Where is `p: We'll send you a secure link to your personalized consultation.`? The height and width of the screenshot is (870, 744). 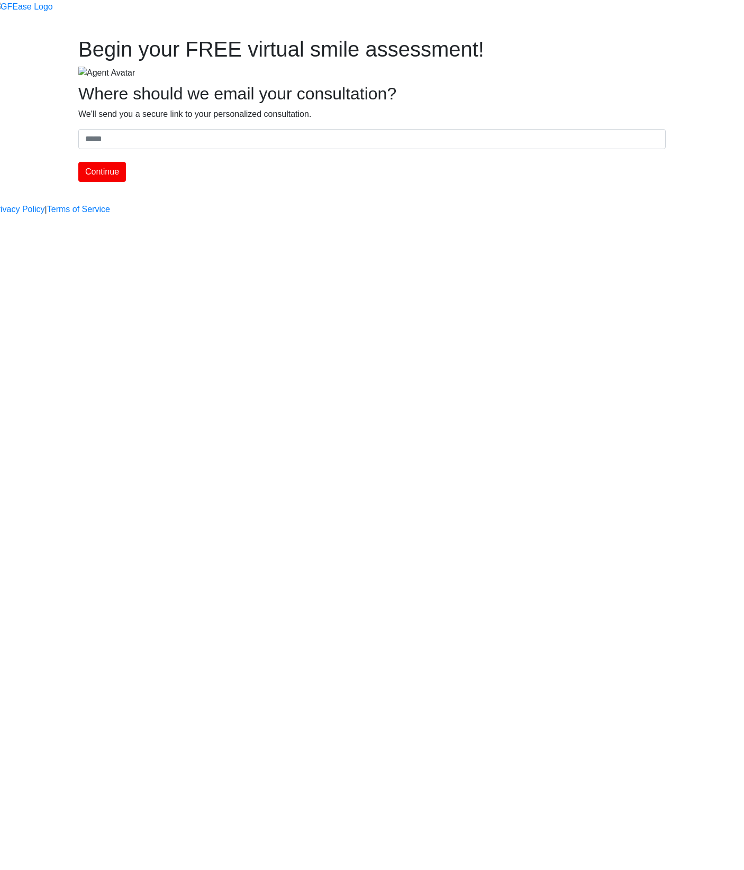 p: We'll send you a secure link to your personalized consultation. is located at coordinates (372, 114).